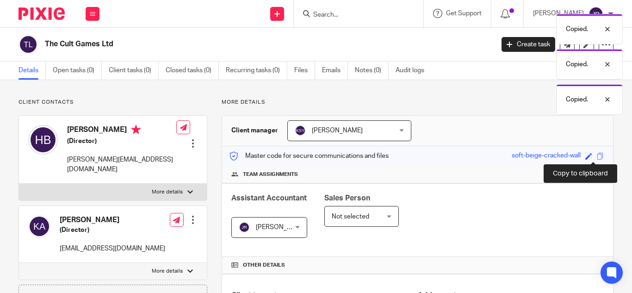 The height and width of the screenshot is (293, 632). What do you see at coordinates (192, 70) in the screenshot?
I see `a: Closed tasks (0)` at bounding box center [192, 70].